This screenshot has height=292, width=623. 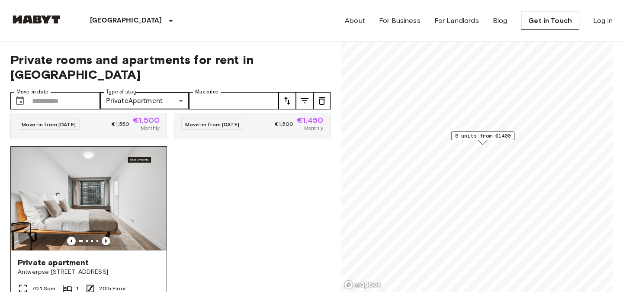 I want to click on label: Max price, so click(x=207, y=92).